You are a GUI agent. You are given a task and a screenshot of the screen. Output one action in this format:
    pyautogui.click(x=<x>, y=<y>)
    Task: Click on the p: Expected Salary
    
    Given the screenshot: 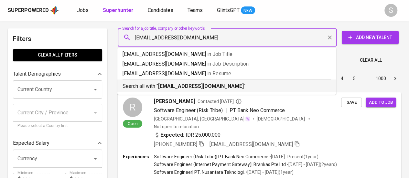 What is the action you would take?
    pyautogui.click(x=31, y=143)
    